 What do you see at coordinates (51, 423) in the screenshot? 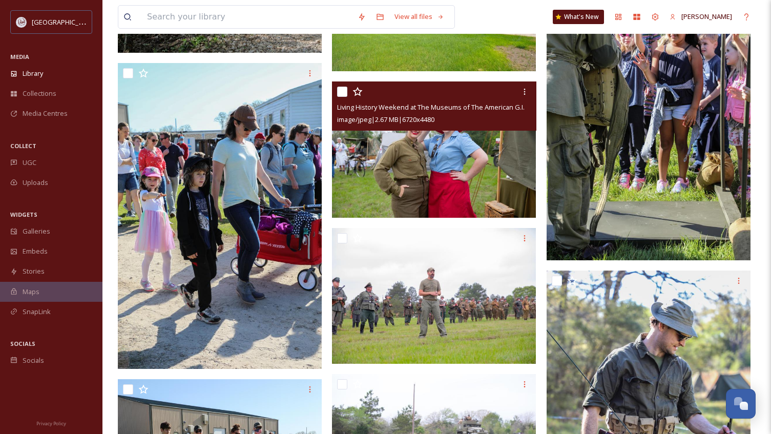
I see `span: Privacy Policy` at bounding box center [51, 423].